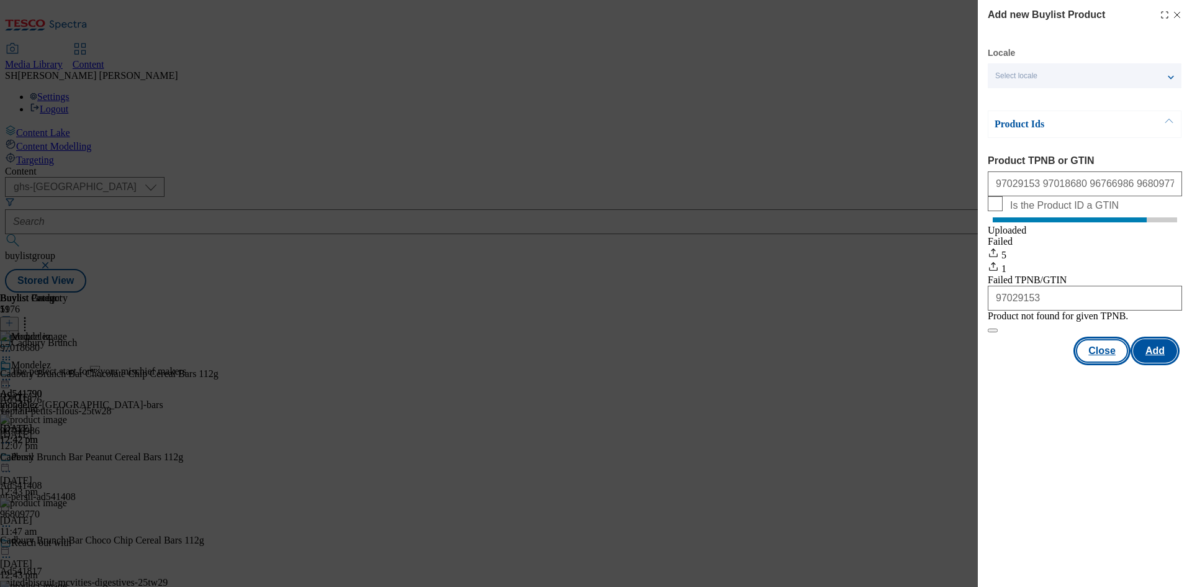 The width and height of the screenshot is (1192, 587). I want to click on span: Is the Product ID a GTIN, so click(1064, 205).